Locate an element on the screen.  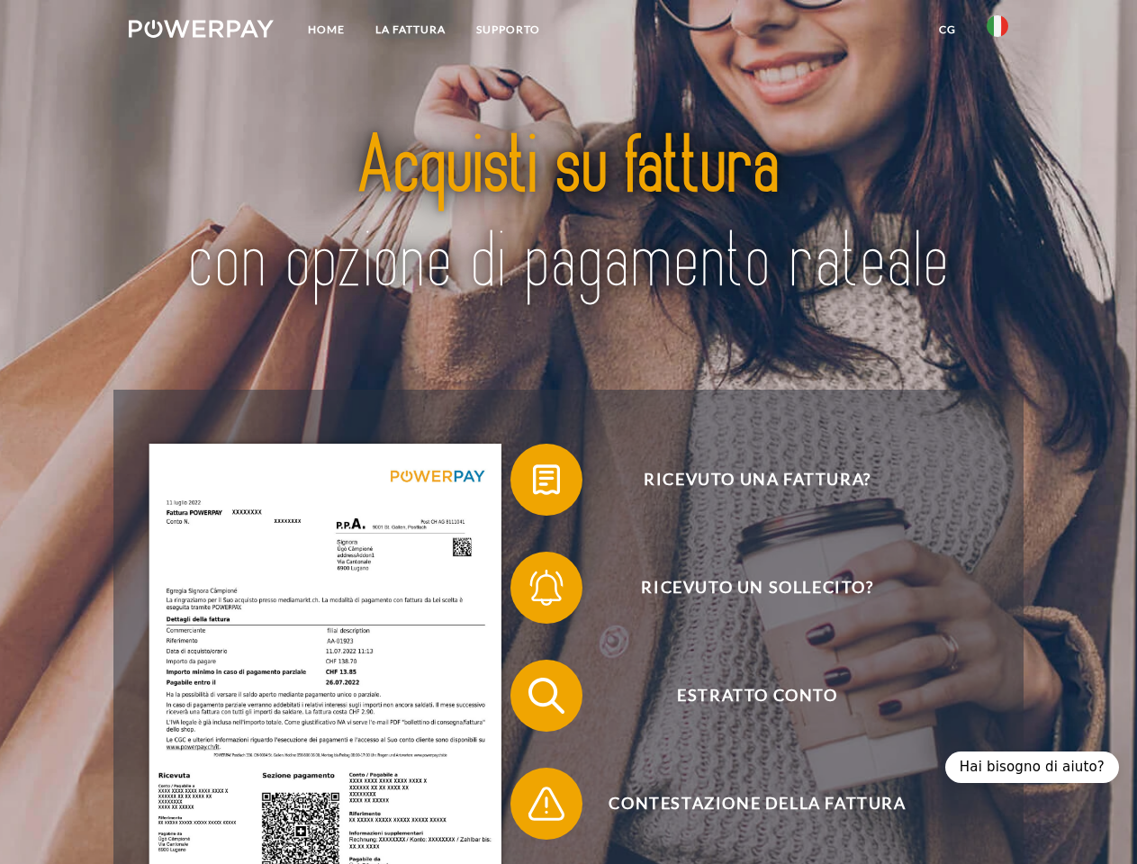
a: LA FATTURA is located at coordinates (411, 30).